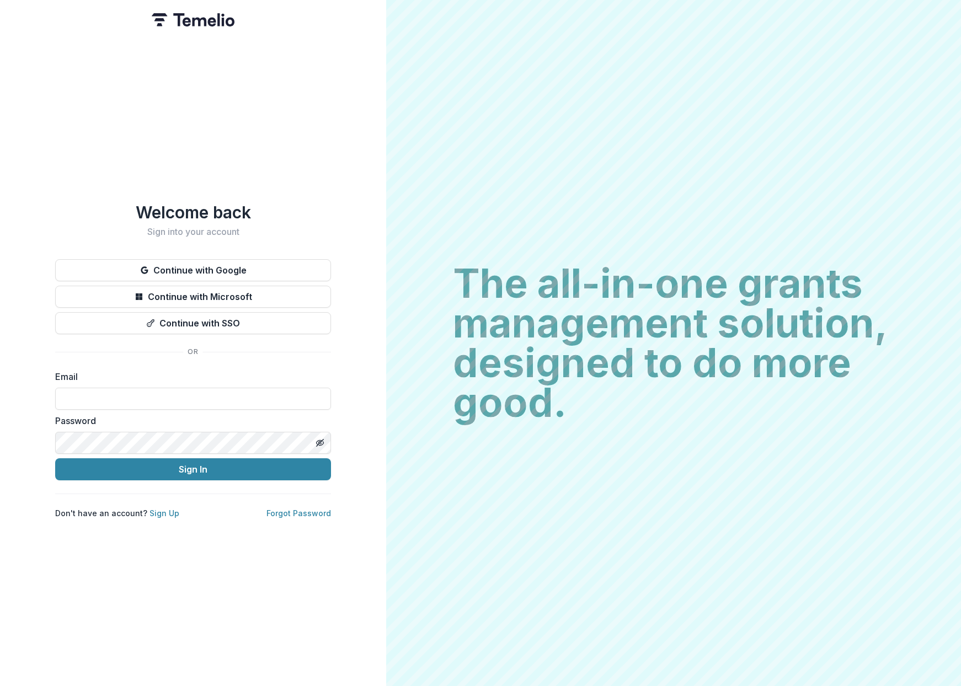  Describe the element at coordinates (117, 513) in the screenshot. I see `p: Don't have an account?` at that location.